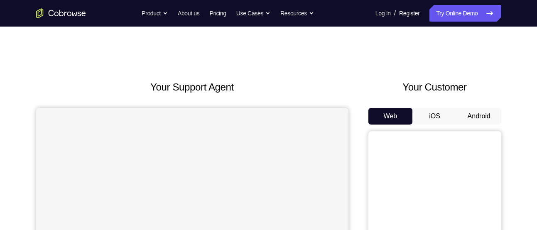  I want to click on a: About us, so click(188, 13).